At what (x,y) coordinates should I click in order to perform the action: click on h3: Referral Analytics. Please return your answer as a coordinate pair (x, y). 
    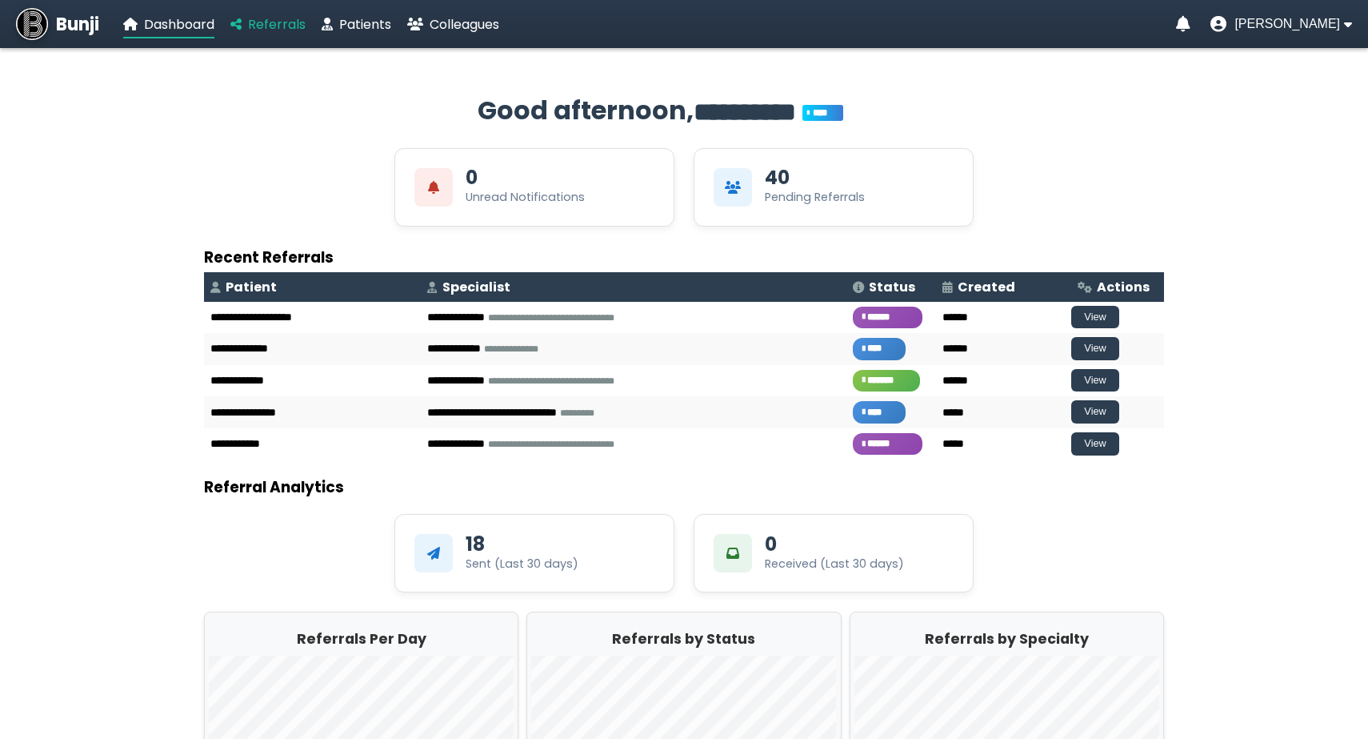
    Looking at the image, I should click on (684, 487).